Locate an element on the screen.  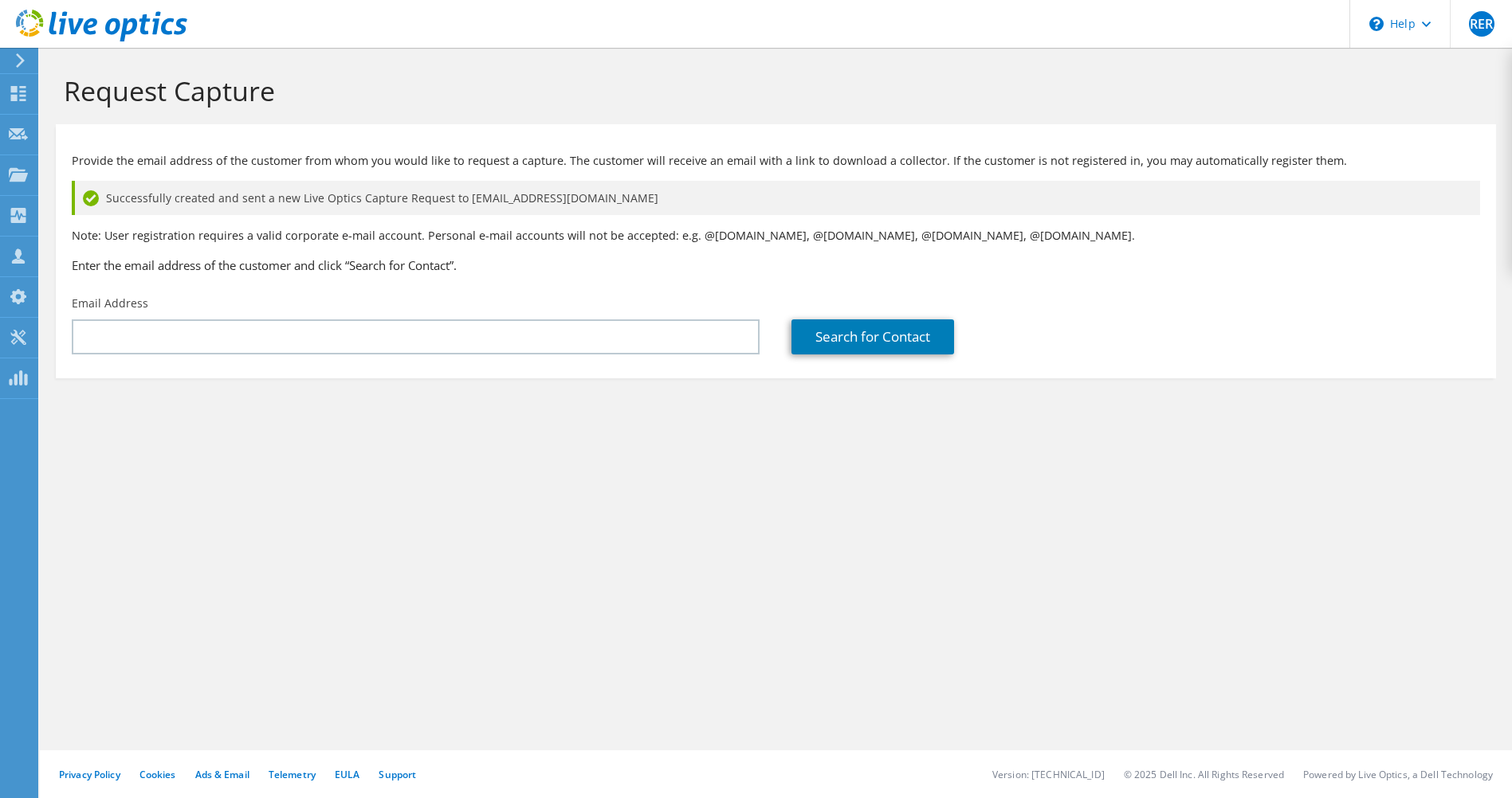
a: Ads & Email is located at coordinates (222, 774).